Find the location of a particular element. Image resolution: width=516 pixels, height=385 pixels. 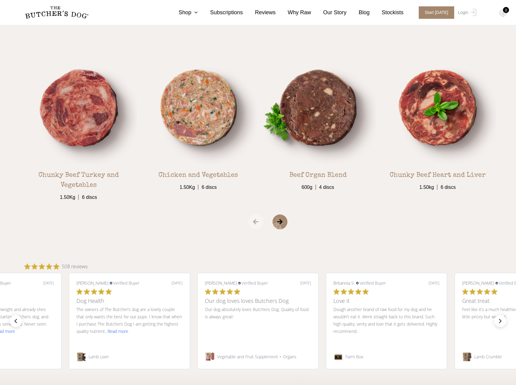

a: Login is located at coordinates (466, 12).